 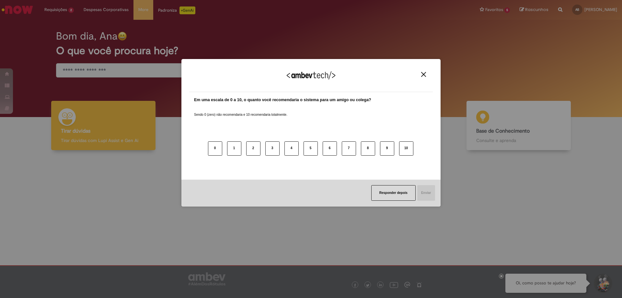 What do you see at coordinates (234, 148) in the screenshot?
I see `button: 1` at bounding box center [234, 148].